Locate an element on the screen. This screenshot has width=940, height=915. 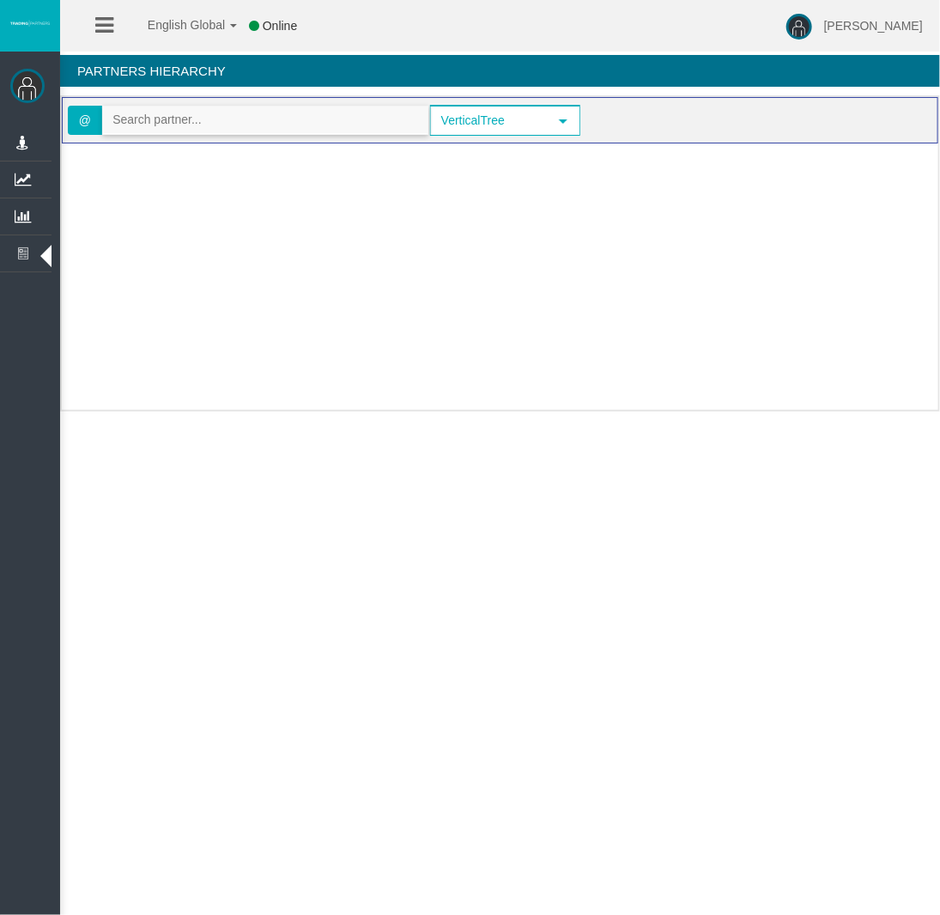
span: select is located at coordinates (563, 121).